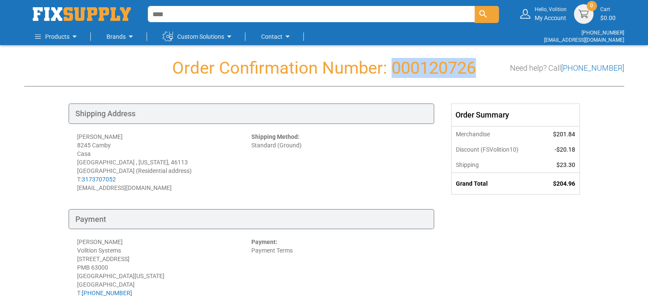  Describe the element at coordinates (275, 137) in the screenshot. I see `strong: Shipping Method:` at that location.